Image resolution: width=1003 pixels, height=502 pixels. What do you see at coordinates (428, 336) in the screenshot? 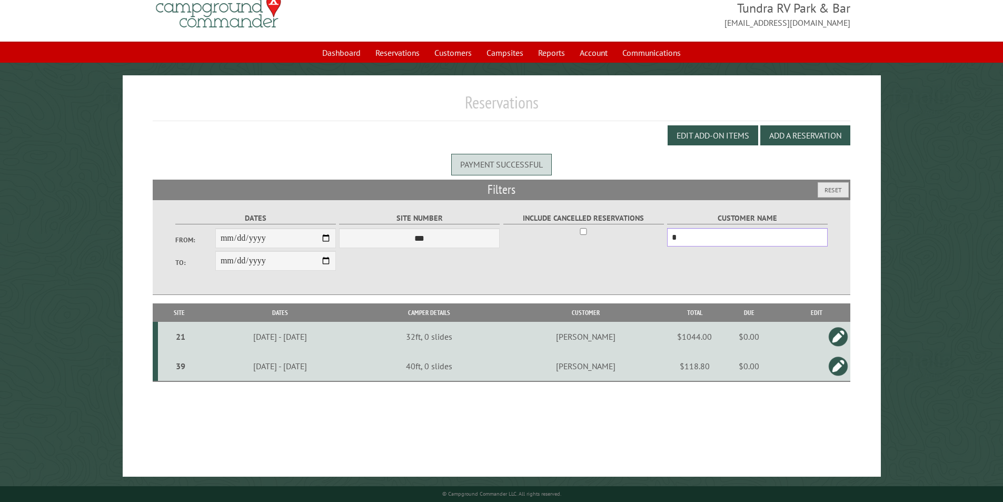
I see `td: 32ft, 0 slides` at bounding box center [428, 336].